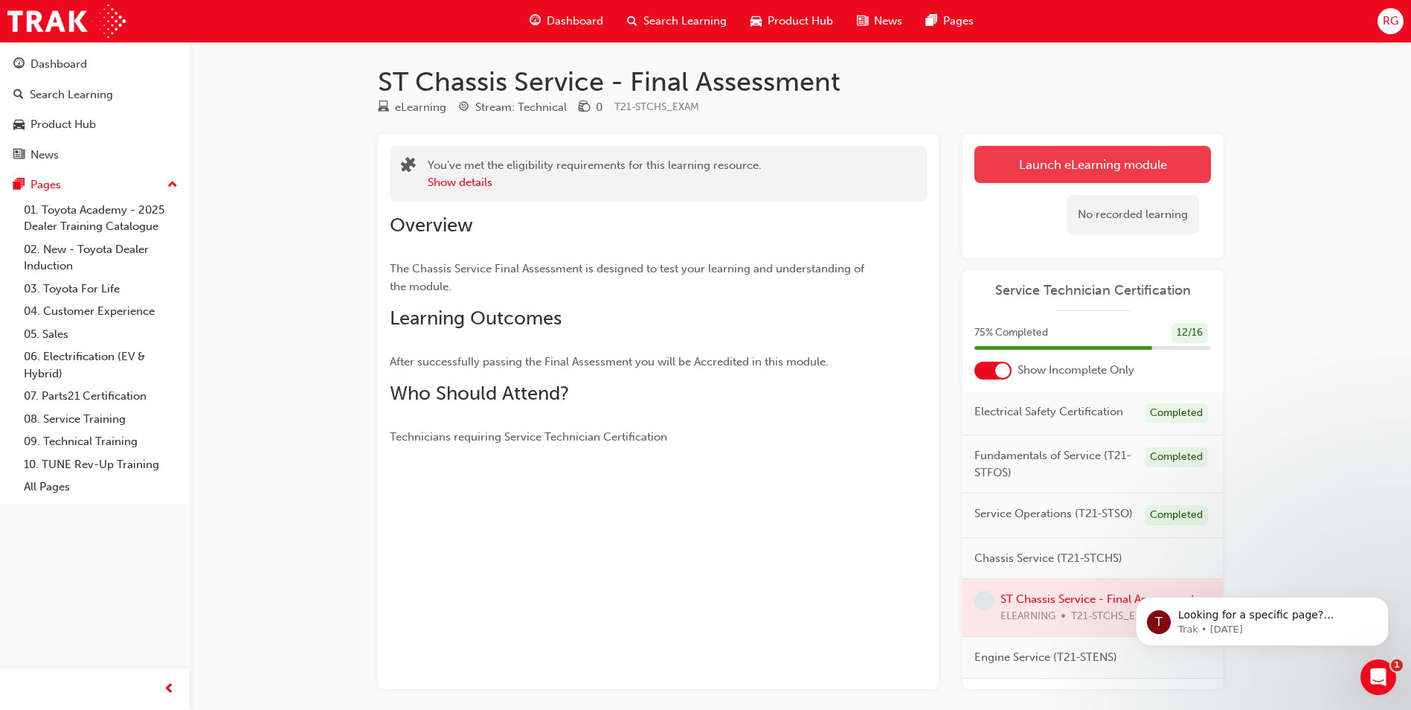 This screenshot has height=710, width=1411. I want to click on div: Profile image for Trak, so click(45, 57).